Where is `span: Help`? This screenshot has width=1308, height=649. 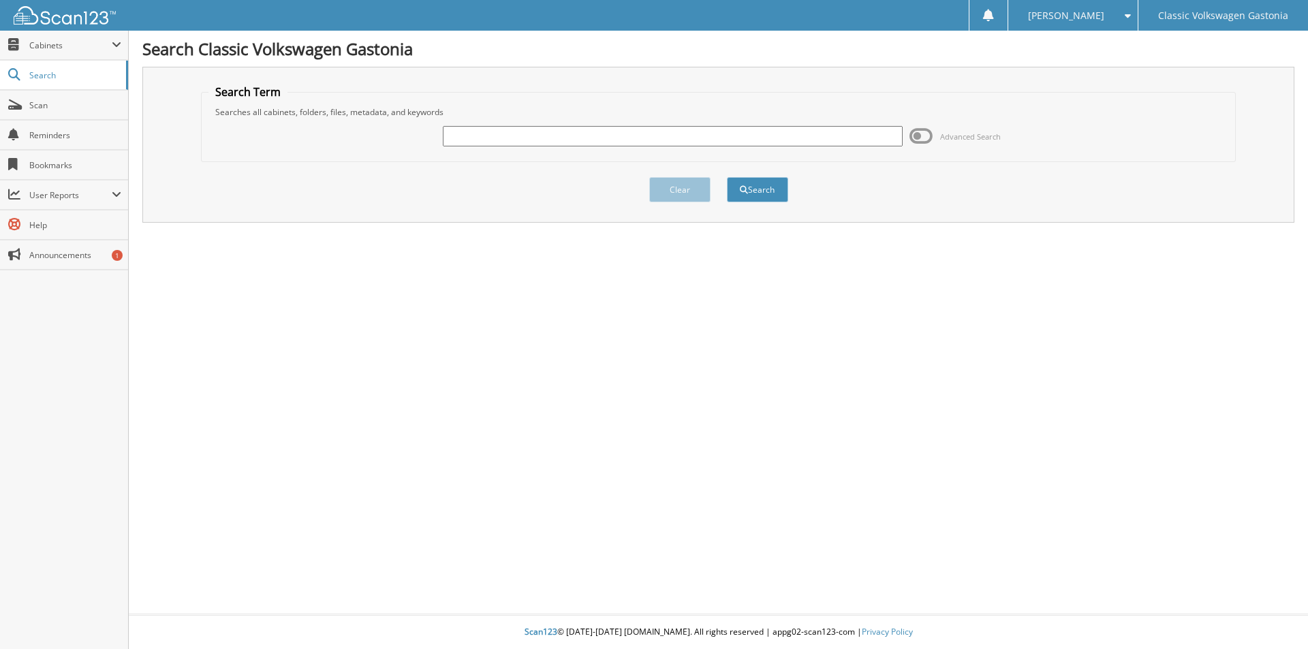 span: Help is located at coordinates (75, 225).